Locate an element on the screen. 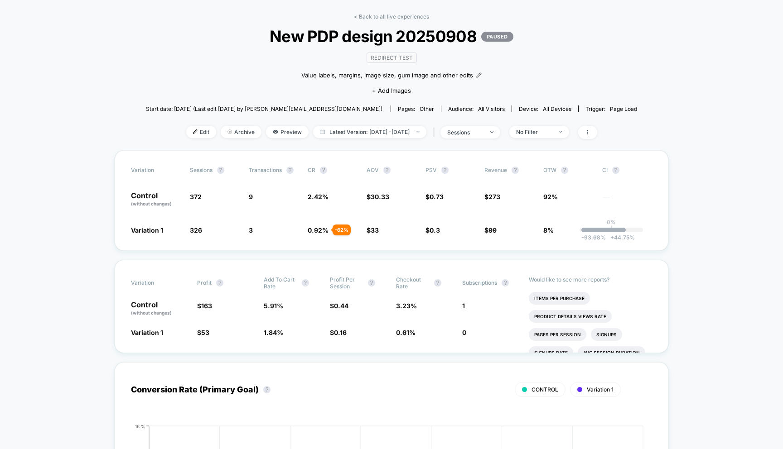  span: 0.61 % is located at coordinates (405, 333).